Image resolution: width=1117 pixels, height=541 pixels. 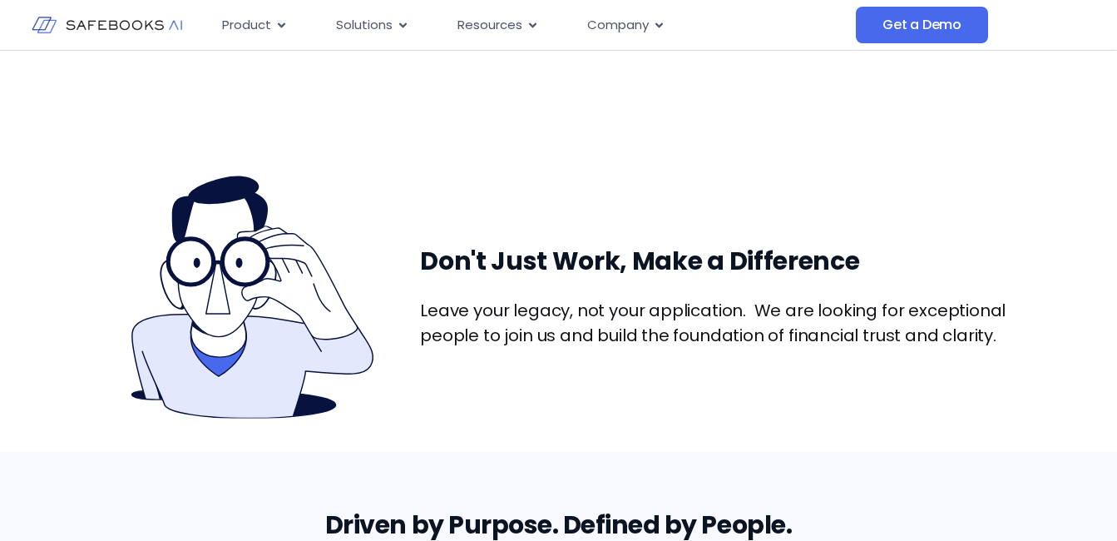 I want to click on h3: Don't Just Work, Make a Difference, so click(x=726, y=261).